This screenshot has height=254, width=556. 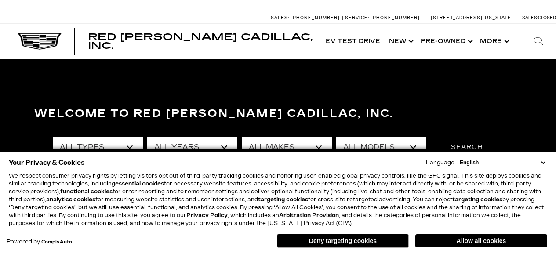 I want to click on select: Filter by make, so click(x=287, y=147).